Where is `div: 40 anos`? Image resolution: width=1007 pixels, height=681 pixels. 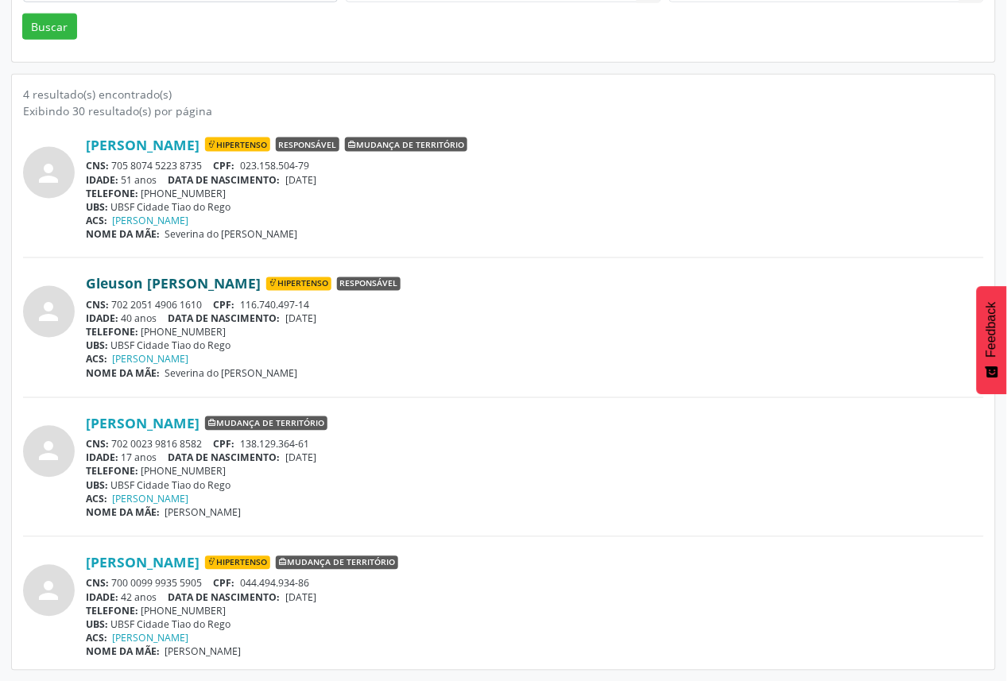 div: 40 anos is located at coordinates (535, 319).